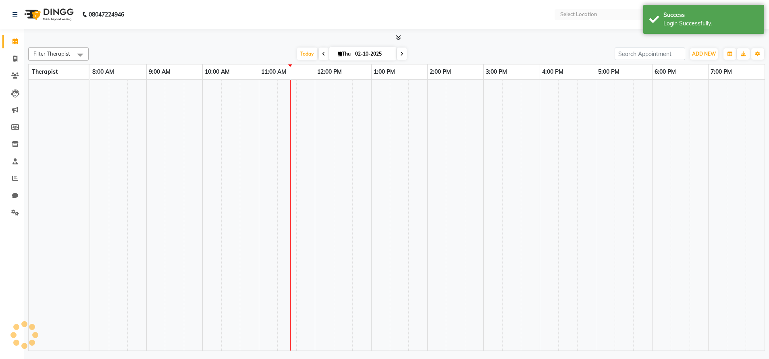 This screenshot has width=769, height=359. What do you see at coordinates (160, 72) in the screenshot?
I see `a: 9:00 AM` at bounding box center [160, 72].